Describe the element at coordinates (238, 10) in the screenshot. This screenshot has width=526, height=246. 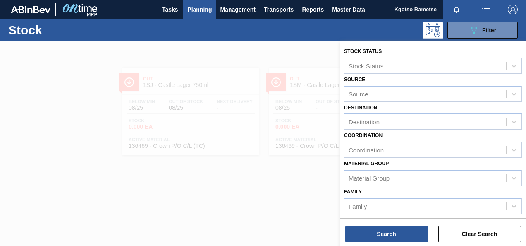
I see `span: Management` at that location.